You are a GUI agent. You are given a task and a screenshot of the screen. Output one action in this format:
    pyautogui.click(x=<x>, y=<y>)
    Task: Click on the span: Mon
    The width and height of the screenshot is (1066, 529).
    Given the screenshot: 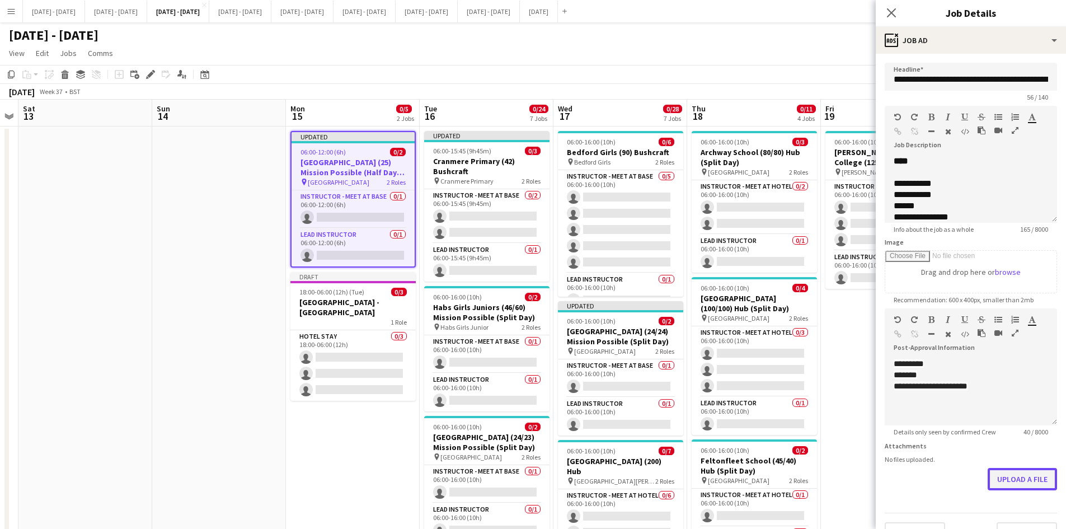 What is the action you would take?
    pyautogui.click(x=298, y=109)
    